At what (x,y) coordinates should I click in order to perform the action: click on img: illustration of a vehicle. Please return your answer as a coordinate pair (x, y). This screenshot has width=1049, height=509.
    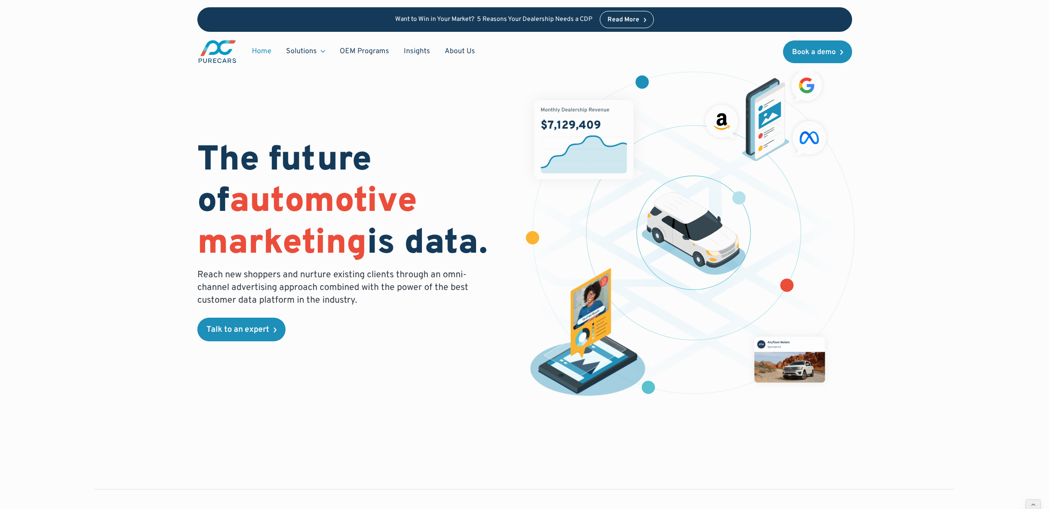
    Looking at the image, I should click on (694, 234).